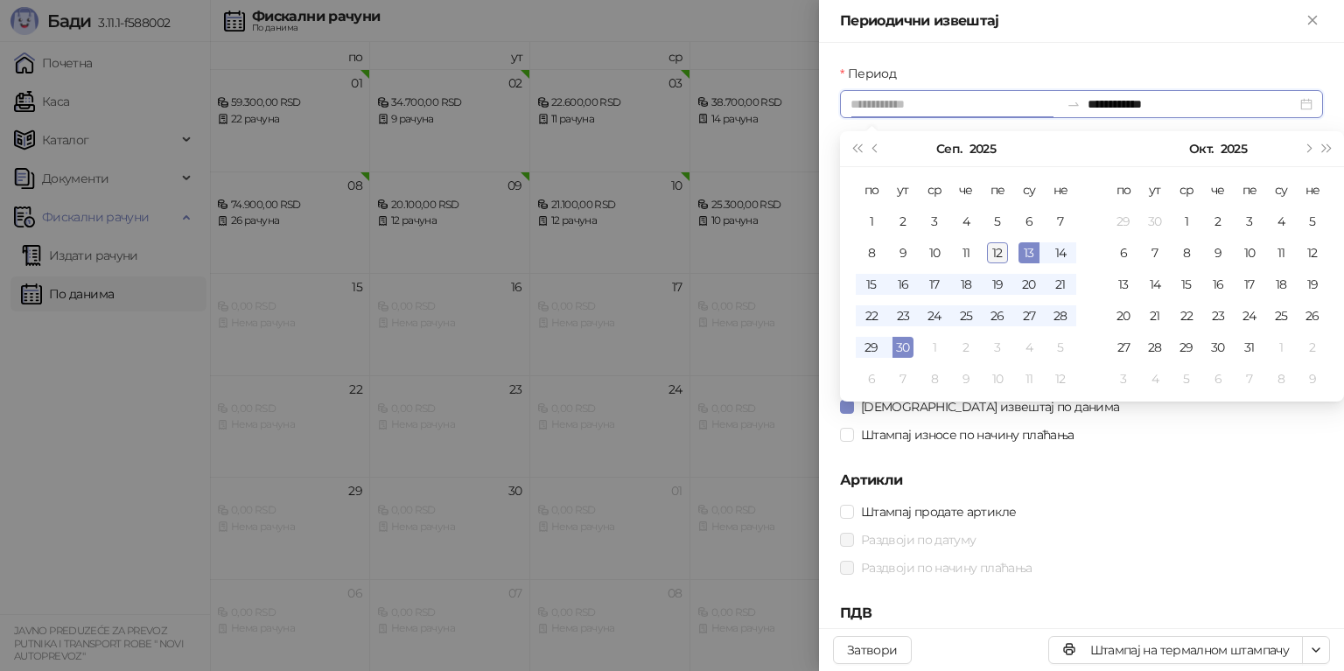 This screenshot has height=671, width=1344. I want to click on td: 2025-10-31, so click(1249, 347).